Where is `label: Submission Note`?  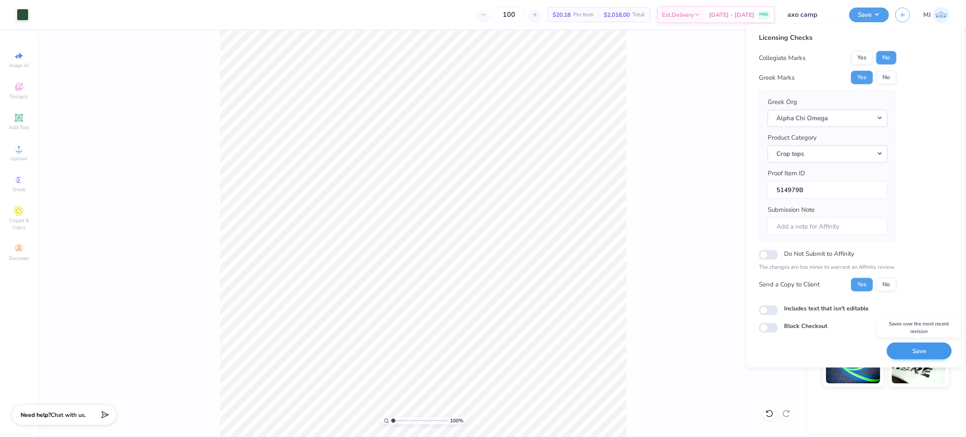 label: Submission Note is located at coordinates (791, 210).